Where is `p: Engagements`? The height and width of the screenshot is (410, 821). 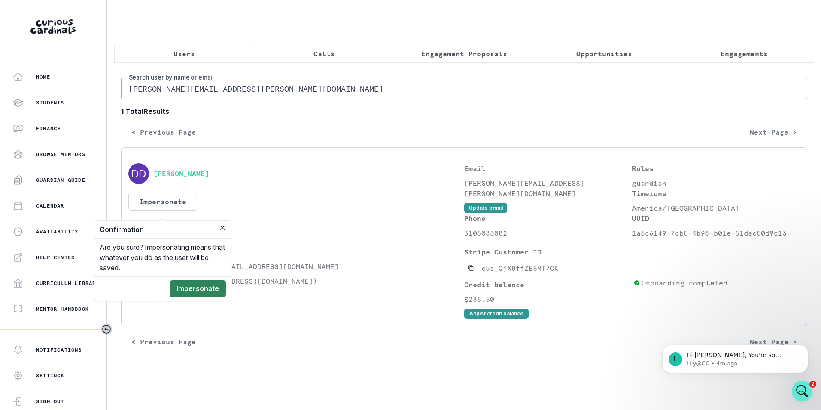 p: Engagements is located at coordinates (744, 54).